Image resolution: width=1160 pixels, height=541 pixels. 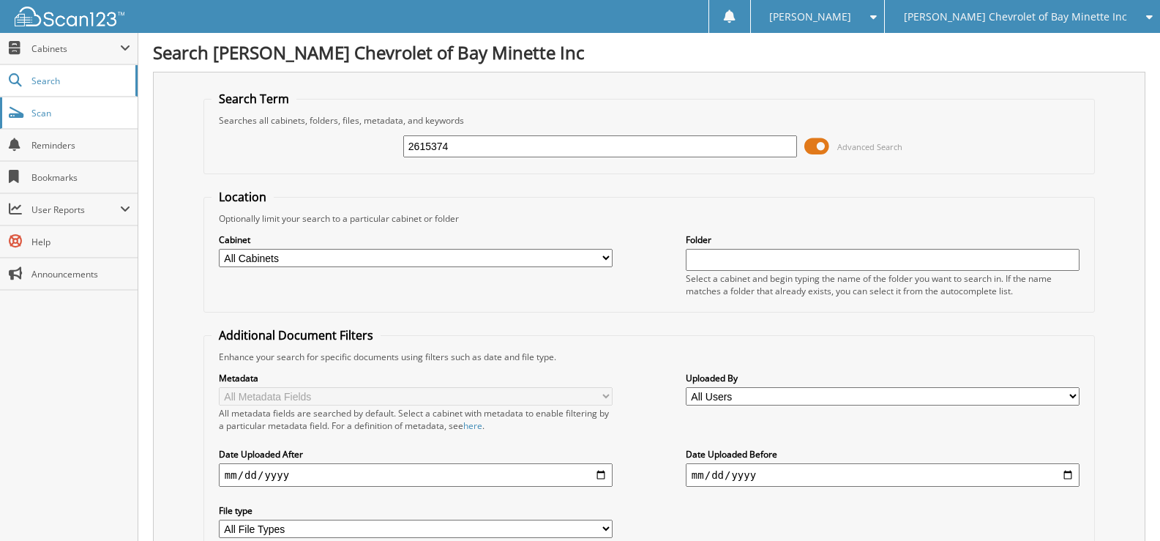 I want to click on div: Select a cabinet and begin typing the name of the folder you want to search in. If the name match..., so click(x=883, y=285).